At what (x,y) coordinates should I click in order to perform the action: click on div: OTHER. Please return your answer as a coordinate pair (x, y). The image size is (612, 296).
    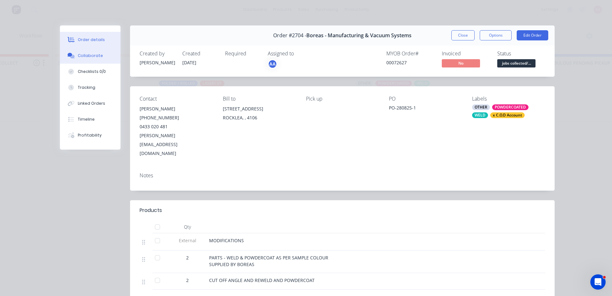
    Looking at the image, I should click on (481, 107).